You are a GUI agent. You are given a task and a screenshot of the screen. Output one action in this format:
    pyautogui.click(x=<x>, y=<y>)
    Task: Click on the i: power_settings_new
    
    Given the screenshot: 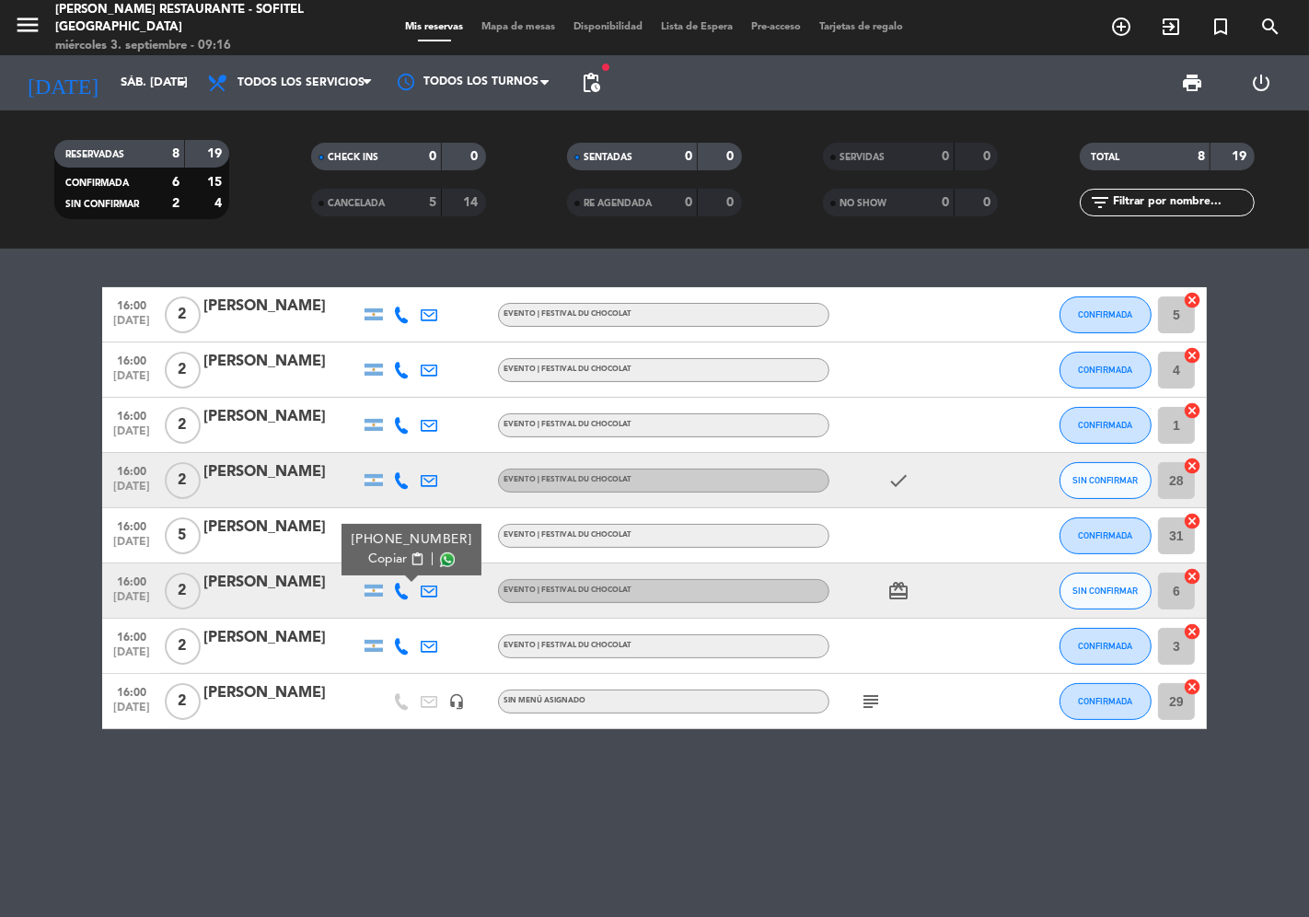 What is the action you would take?
    pyautogui.click(x=1261, y=83)
    